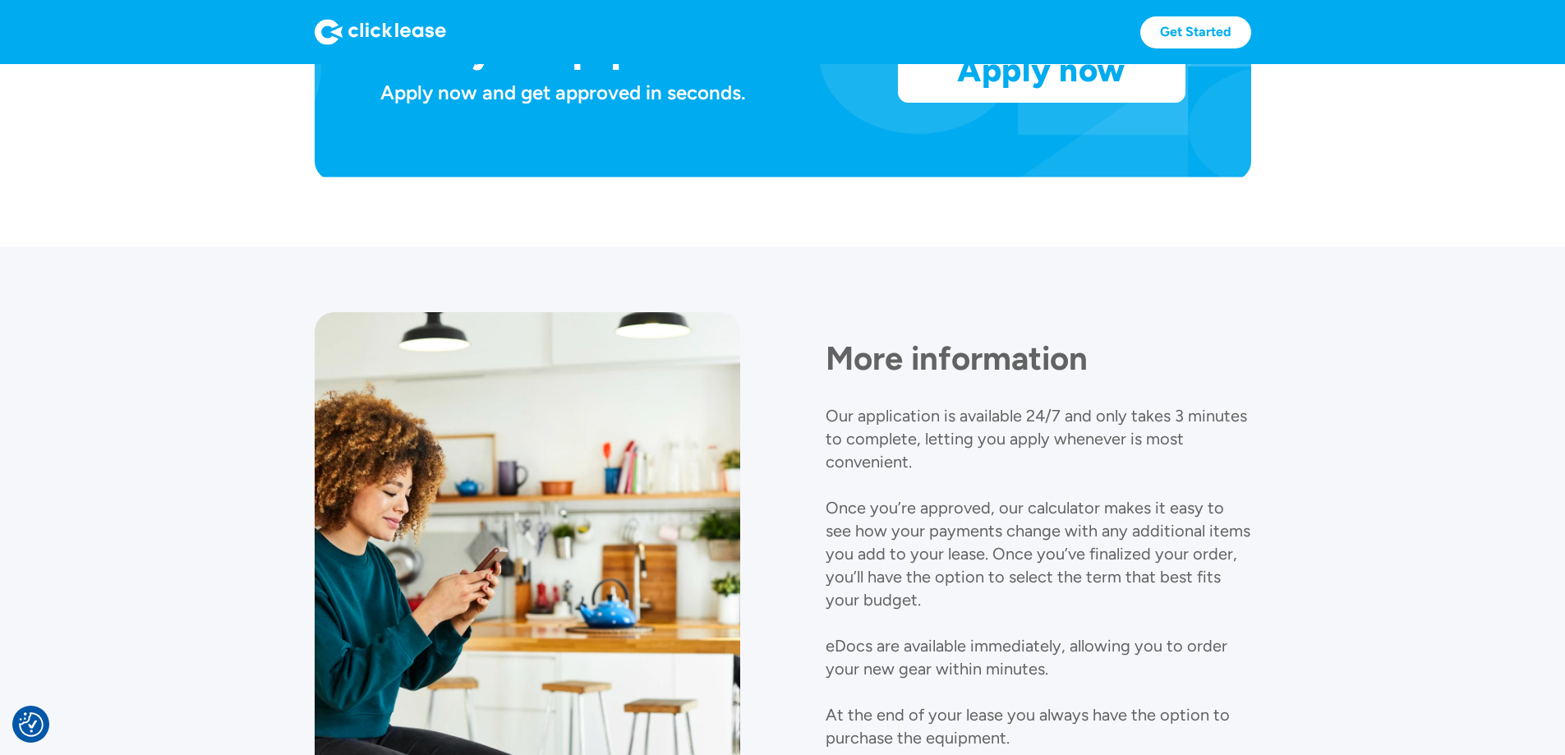  I want to click on img: Logo, so click(380, 32).